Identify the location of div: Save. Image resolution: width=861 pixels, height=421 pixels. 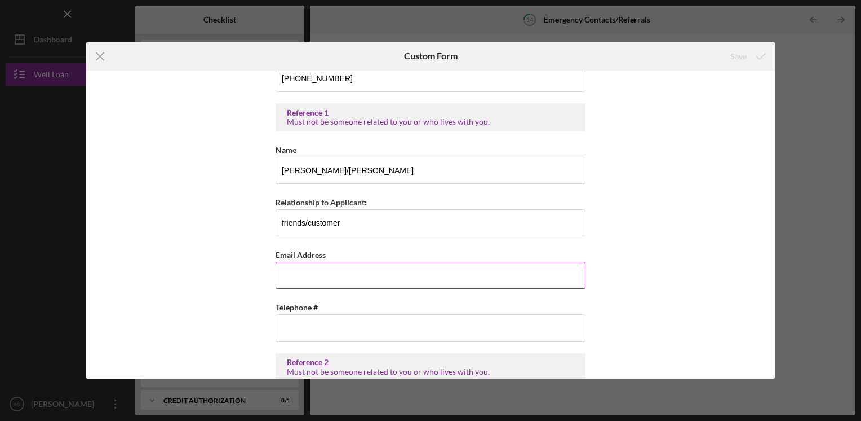
(738, 56).